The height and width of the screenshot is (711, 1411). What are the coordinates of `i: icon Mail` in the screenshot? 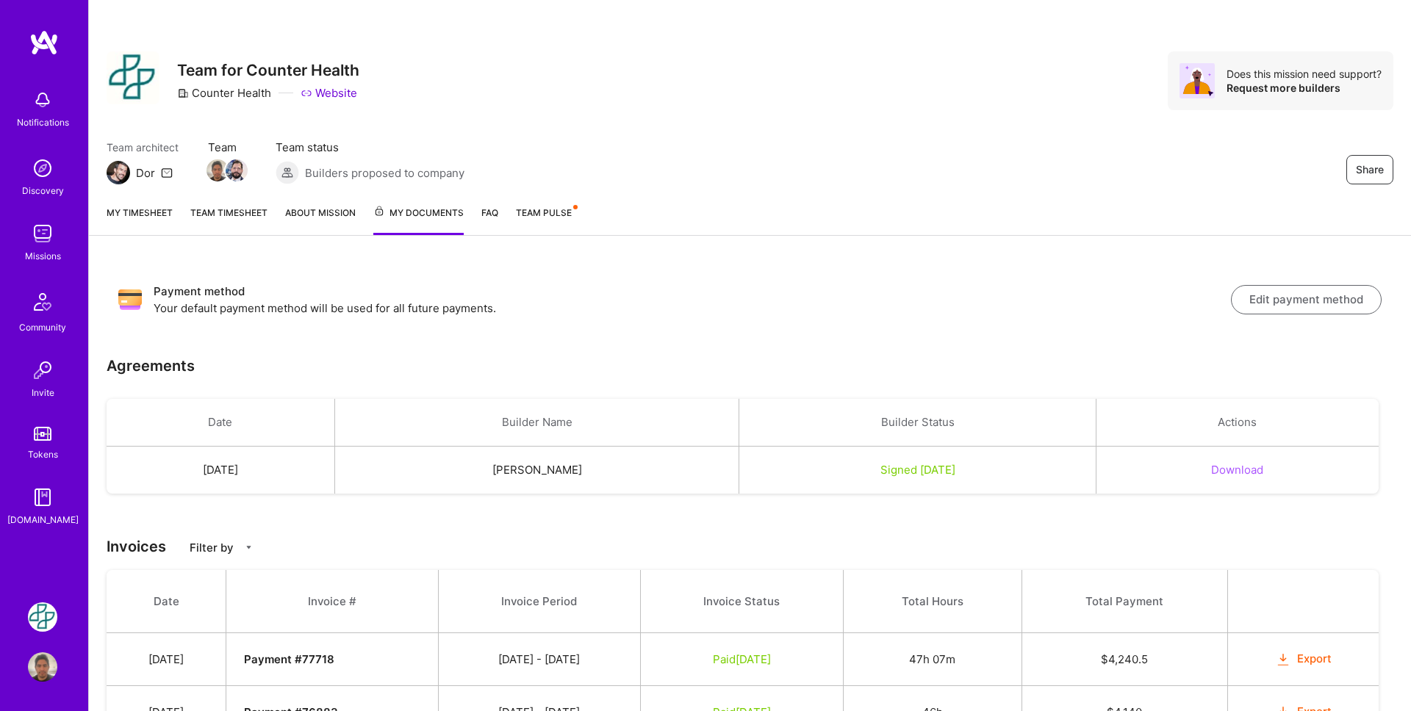 It's located at (167, 173).